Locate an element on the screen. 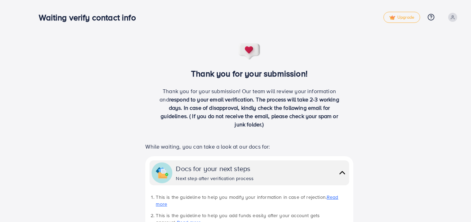 The width and height of the screenshot is (471, 222). h3: Waiting verify contact info is located at coordinates (90, 17).